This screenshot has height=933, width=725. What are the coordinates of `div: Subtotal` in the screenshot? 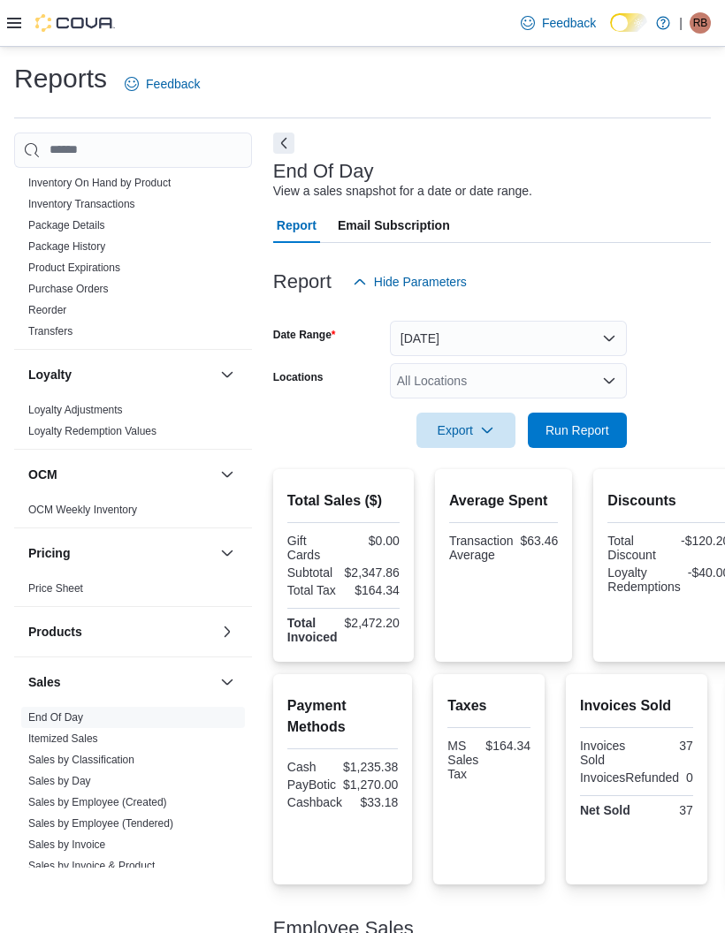 It's located at (312, 573).